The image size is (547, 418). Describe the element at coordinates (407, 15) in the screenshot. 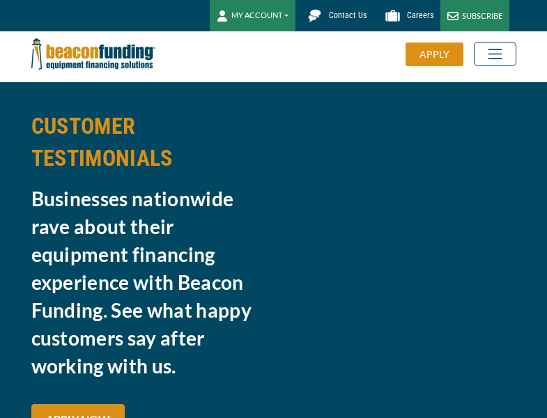

I see `a: Careers` at that location.